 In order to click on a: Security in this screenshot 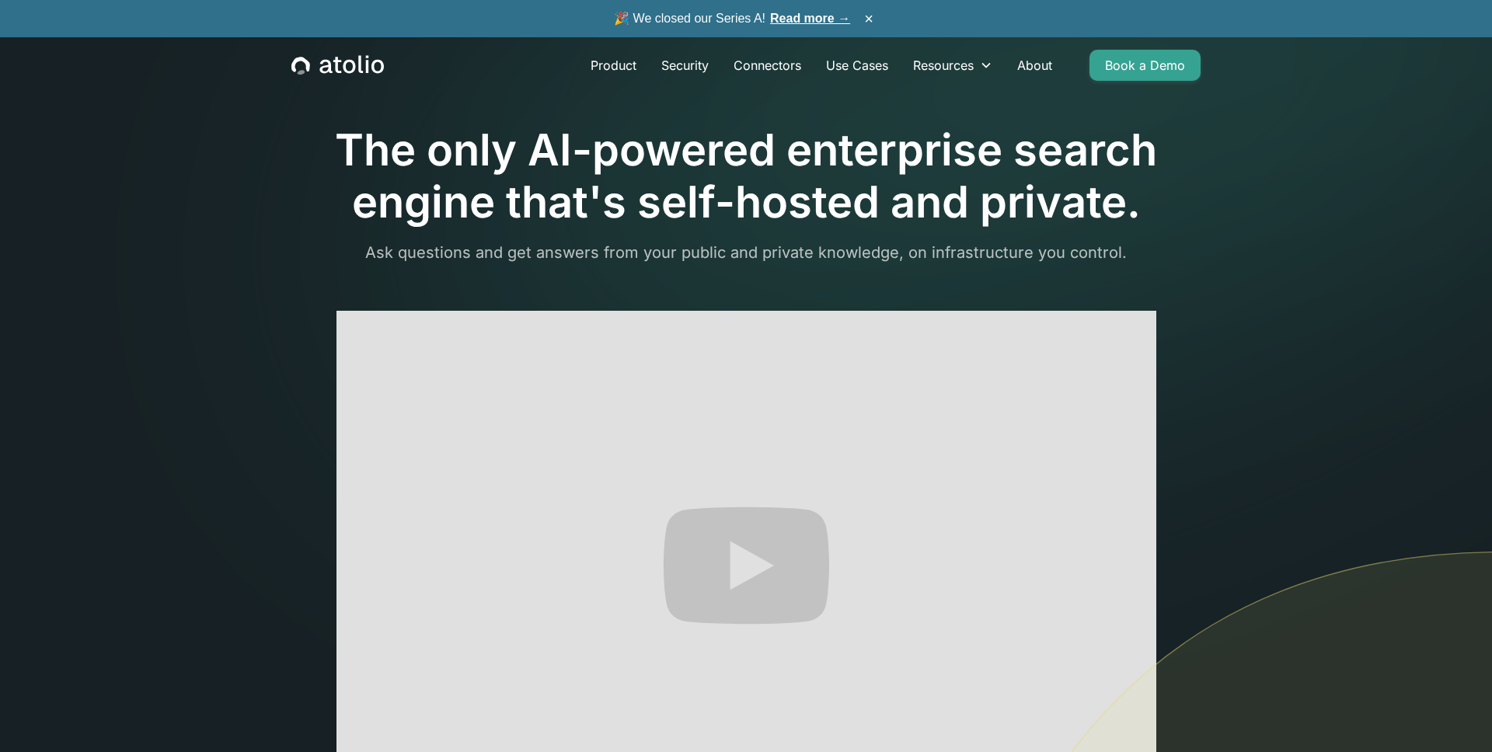, I will do `click(685, 65)`.